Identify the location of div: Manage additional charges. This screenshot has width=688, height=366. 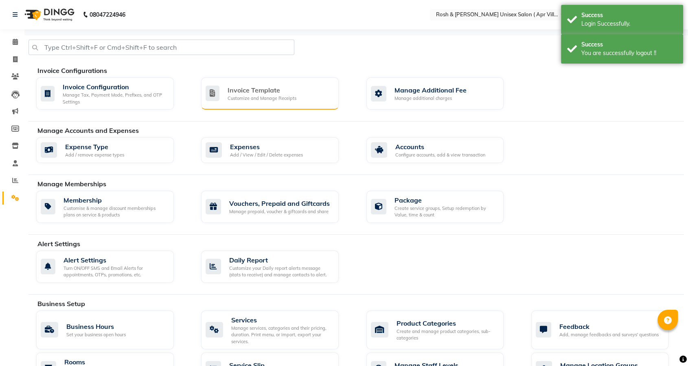
(430, 98).